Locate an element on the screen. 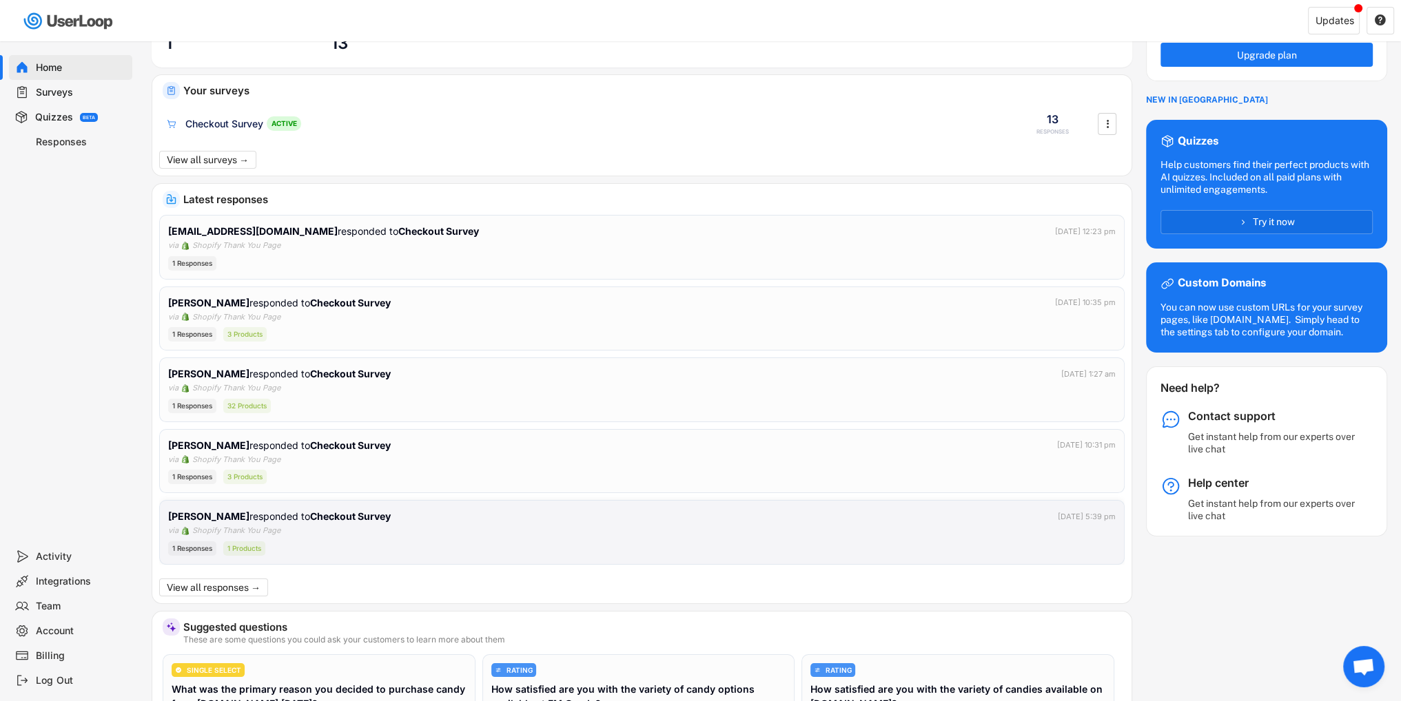 The image size is (1401, 701). div: Suggested questions is located at coordinates (652, 627).